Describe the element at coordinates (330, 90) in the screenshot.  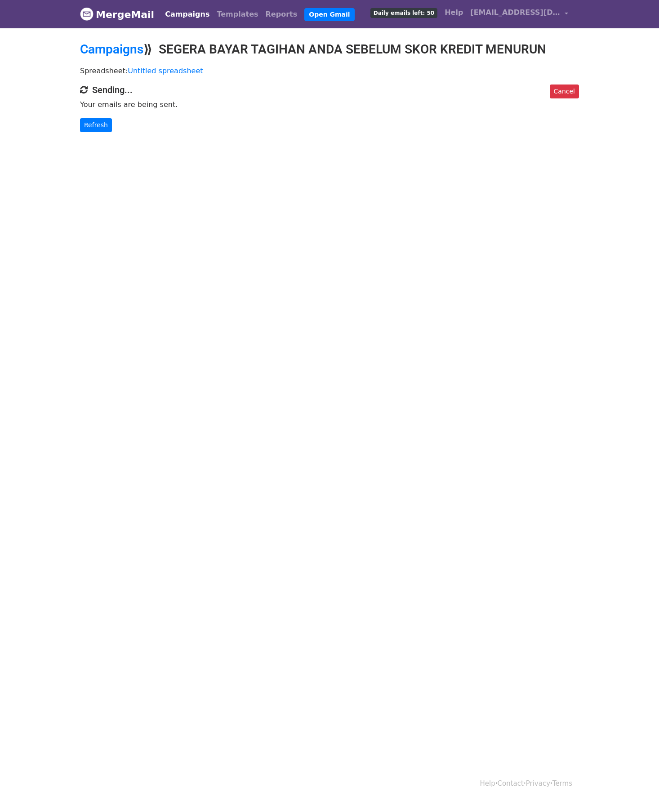
I see `h4: Sending...` at that location.